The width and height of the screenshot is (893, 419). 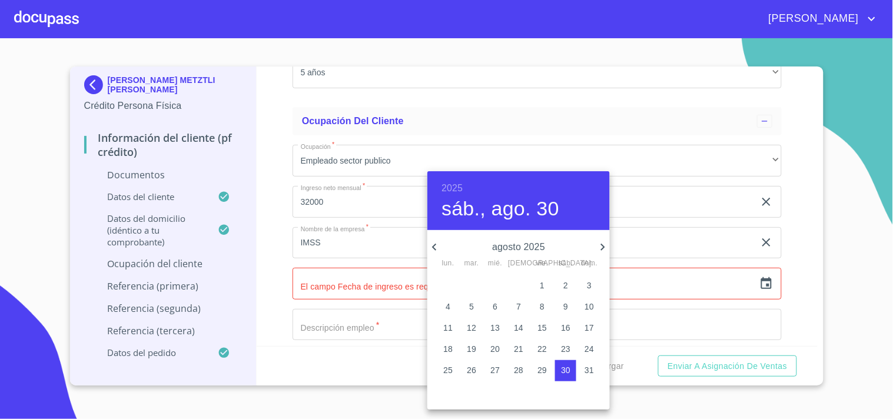 I want to click on button: 14, so click(x=518, y=328).